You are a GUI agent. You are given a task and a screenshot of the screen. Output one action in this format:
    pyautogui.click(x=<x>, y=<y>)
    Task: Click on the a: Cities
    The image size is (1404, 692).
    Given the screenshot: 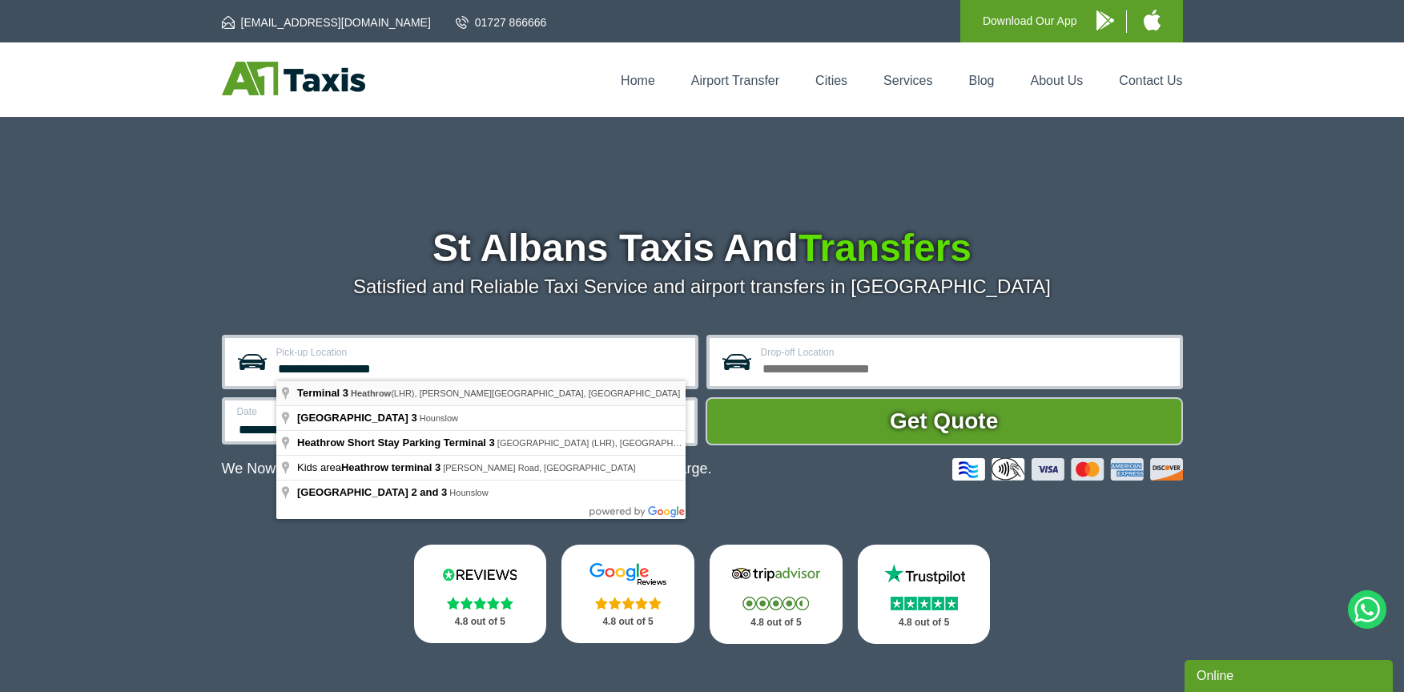 What is the action you would take?
    pyautogui.click(x=831, y=80)
    